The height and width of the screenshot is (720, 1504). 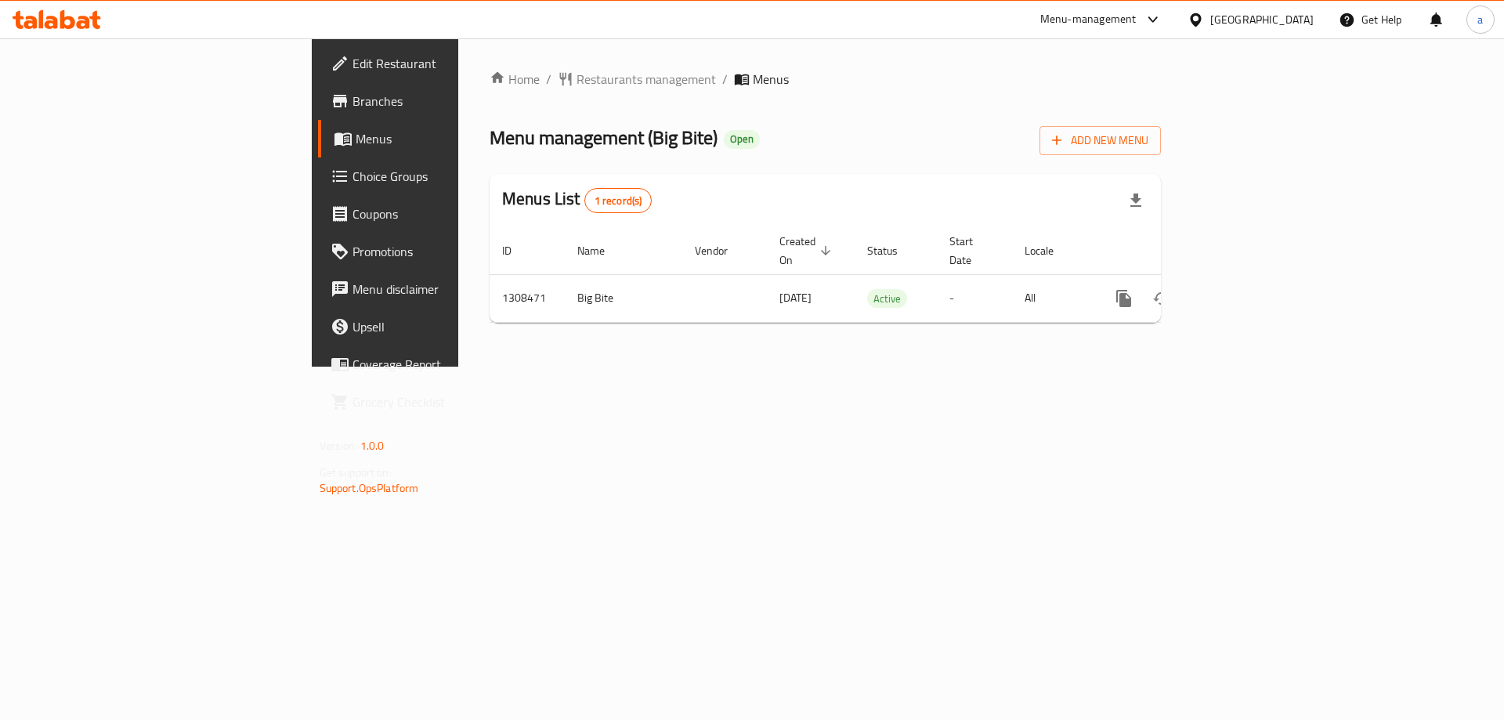 I want to click on span: Grocery Checklist, so click(x=451, y=402).